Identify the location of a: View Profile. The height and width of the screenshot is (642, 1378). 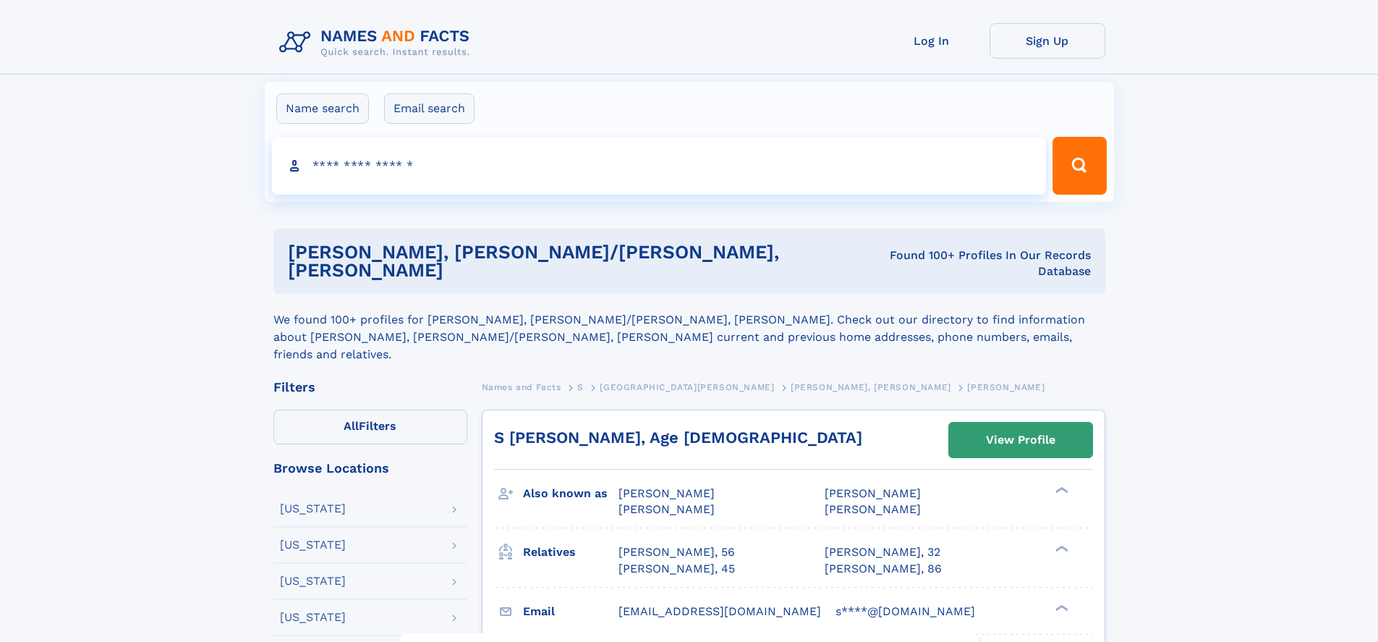
(1021, 440).